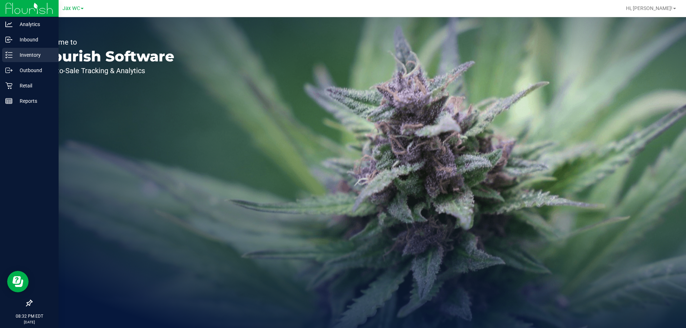 This screenshot has width=686, height=328. I want to click on p: Seed-to-Sale Tracking & Analytics, so click(107, 71).